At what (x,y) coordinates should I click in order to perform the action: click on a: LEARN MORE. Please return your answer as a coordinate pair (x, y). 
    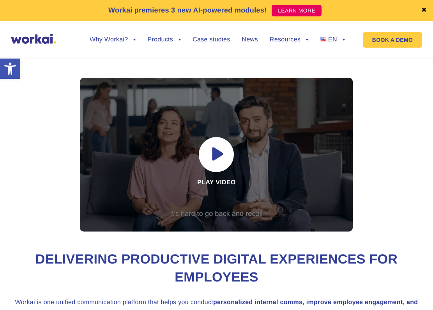
    Looking at the image, I should click on (297, 11).